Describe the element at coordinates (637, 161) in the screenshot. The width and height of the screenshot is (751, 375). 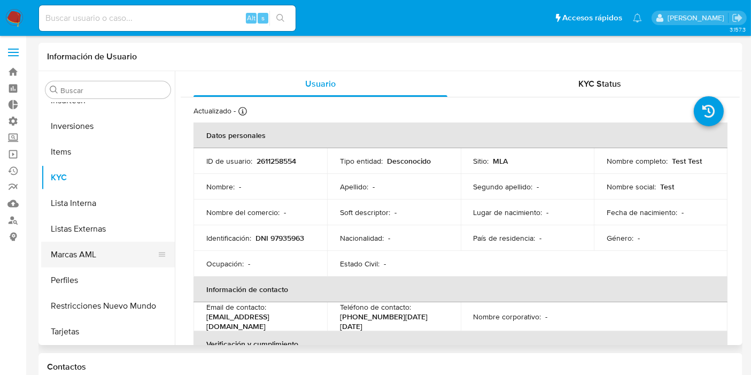
I see `p: Nombre completo :` at that location.